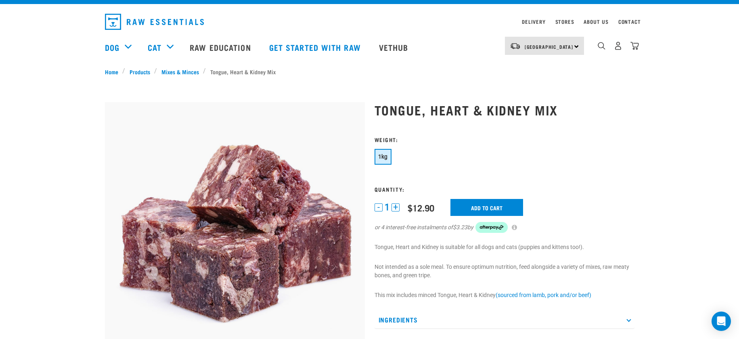  I want to click on a: Mixes & Minces, so click(180, 71).